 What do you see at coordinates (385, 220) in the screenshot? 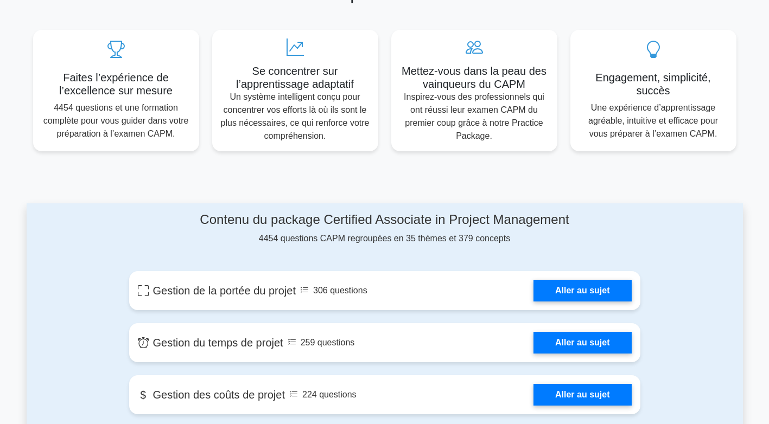
I see `h4: Contenu du package Certified Associate in Project Management` at bounding box center [385, 220].